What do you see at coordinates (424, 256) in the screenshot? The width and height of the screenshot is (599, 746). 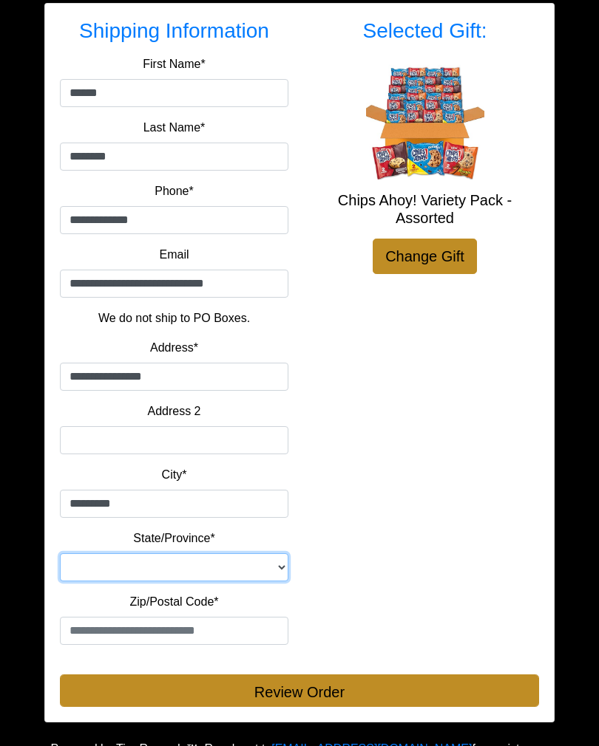 I see `a: Change Gift` at bounding box center [424, 256].